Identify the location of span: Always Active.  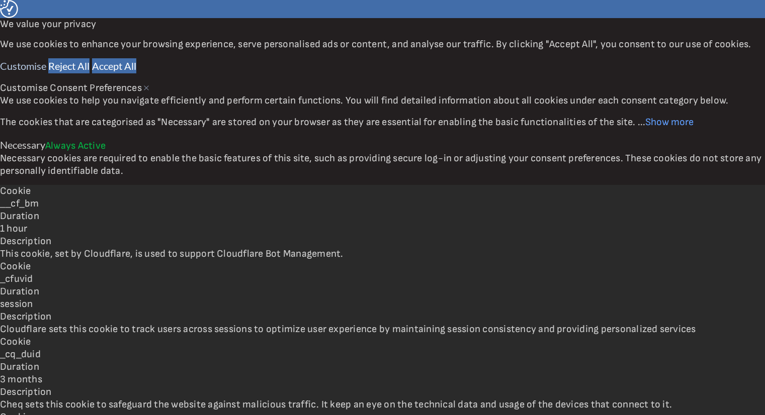
(75, 146).